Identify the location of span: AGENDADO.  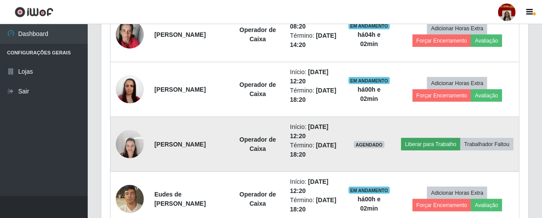
(369, 145).